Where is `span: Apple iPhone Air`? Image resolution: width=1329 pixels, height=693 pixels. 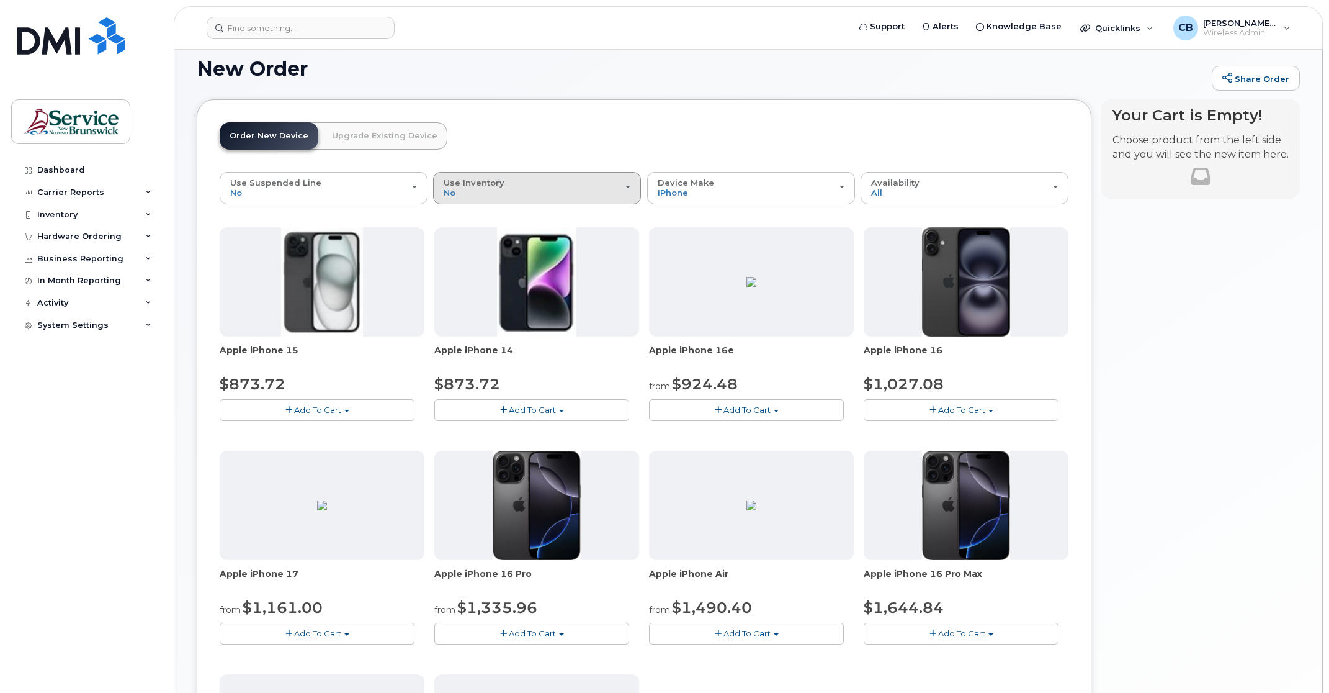
span: Apple iPhone Air is located at coordinates (751, 580).